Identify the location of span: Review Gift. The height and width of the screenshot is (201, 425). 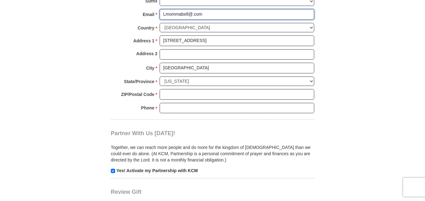
(126, 192).